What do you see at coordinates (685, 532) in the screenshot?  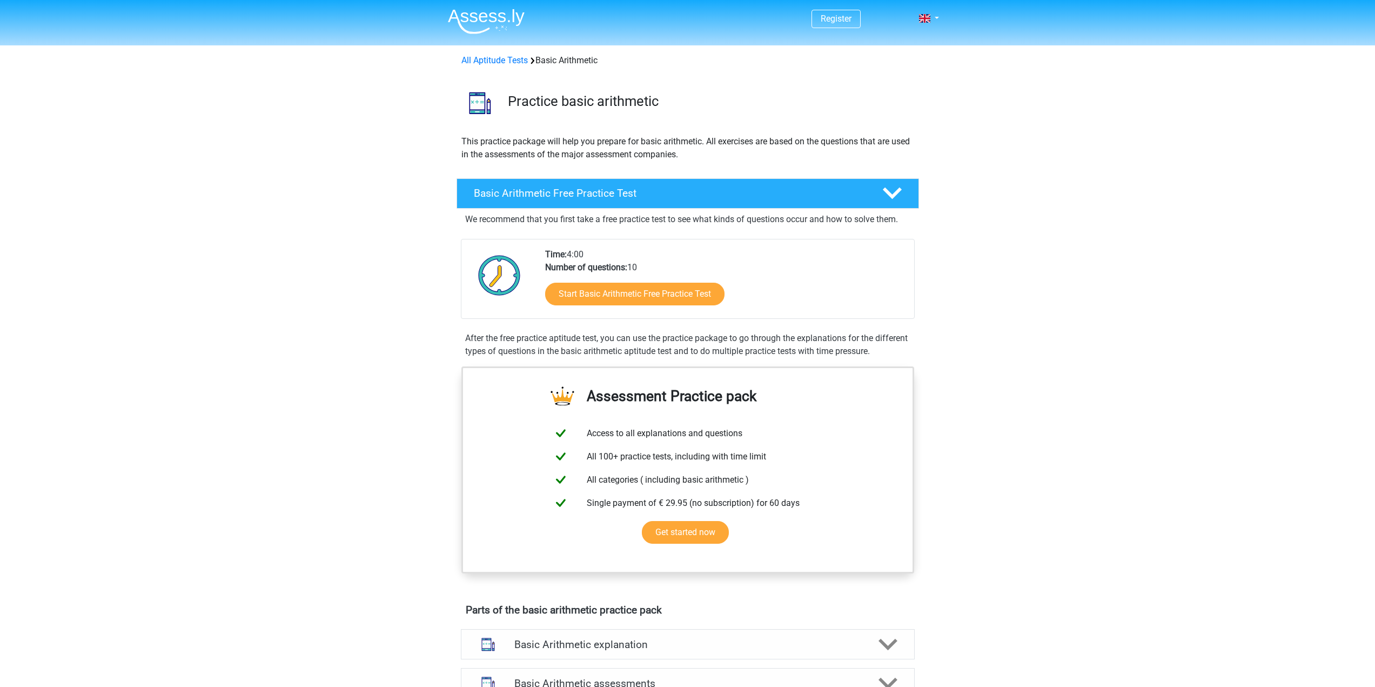 I see `a: Get started now` at bounding box center [685, 532].